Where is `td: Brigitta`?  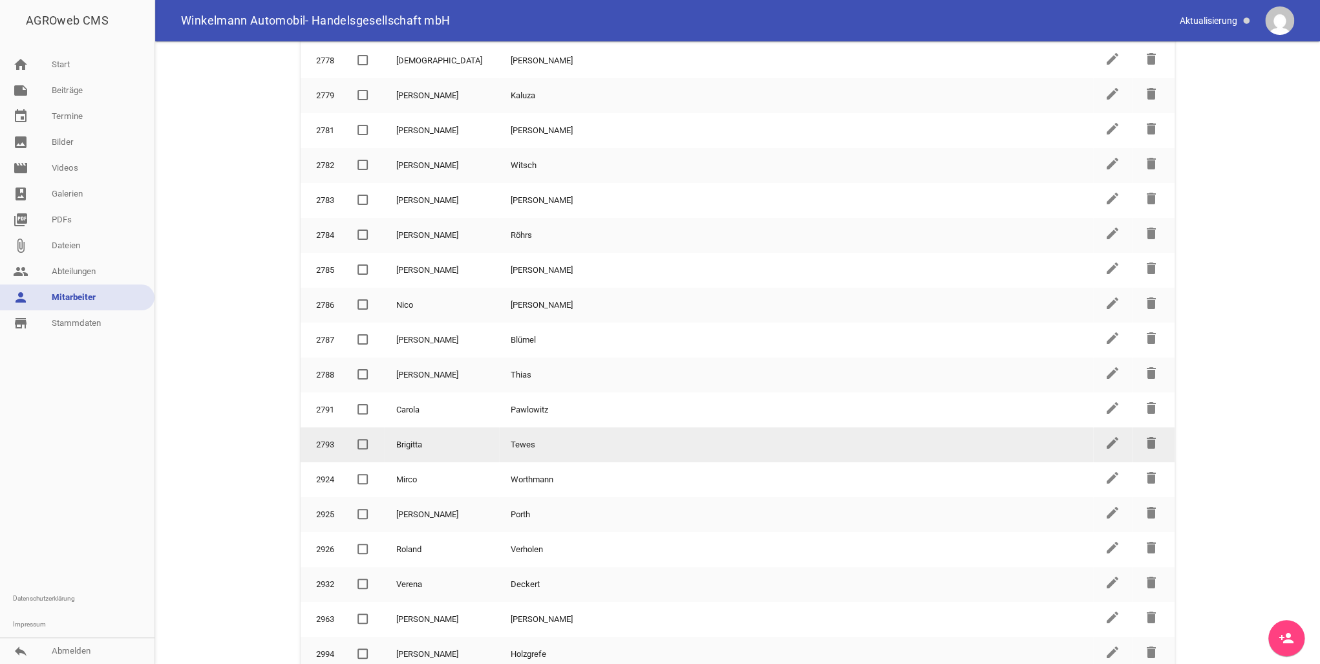
td: Brigitta is located at coordinates (442, 445).